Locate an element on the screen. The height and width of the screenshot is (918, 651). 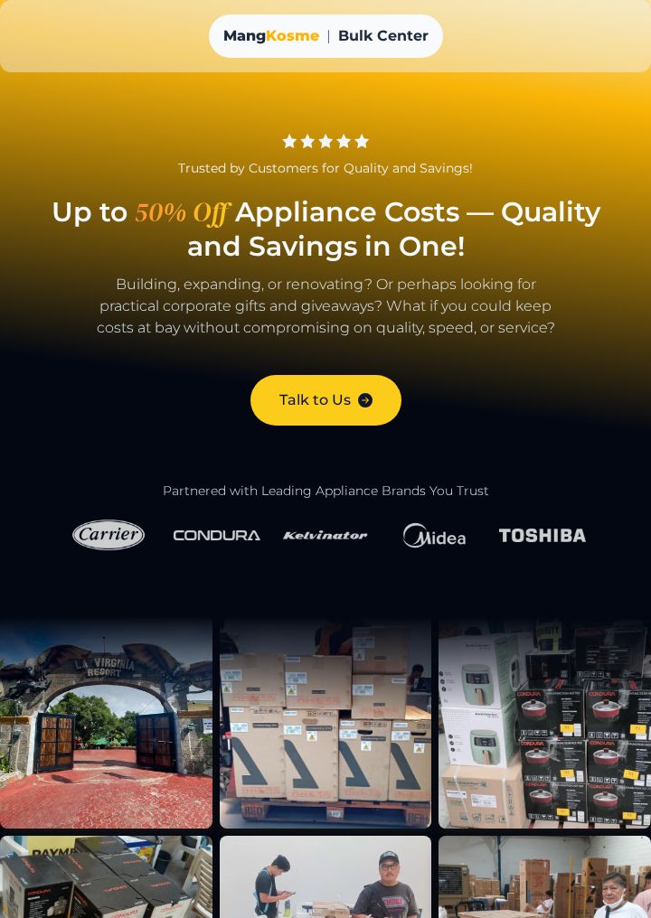
img: Toshiba Logo is located at coordinates (542, 535).